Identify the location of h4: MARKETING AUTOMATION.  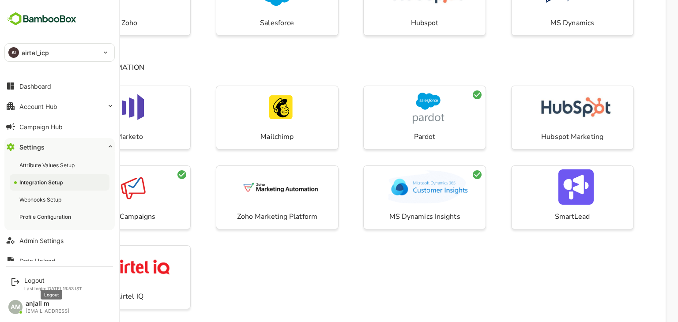
(323, 65).